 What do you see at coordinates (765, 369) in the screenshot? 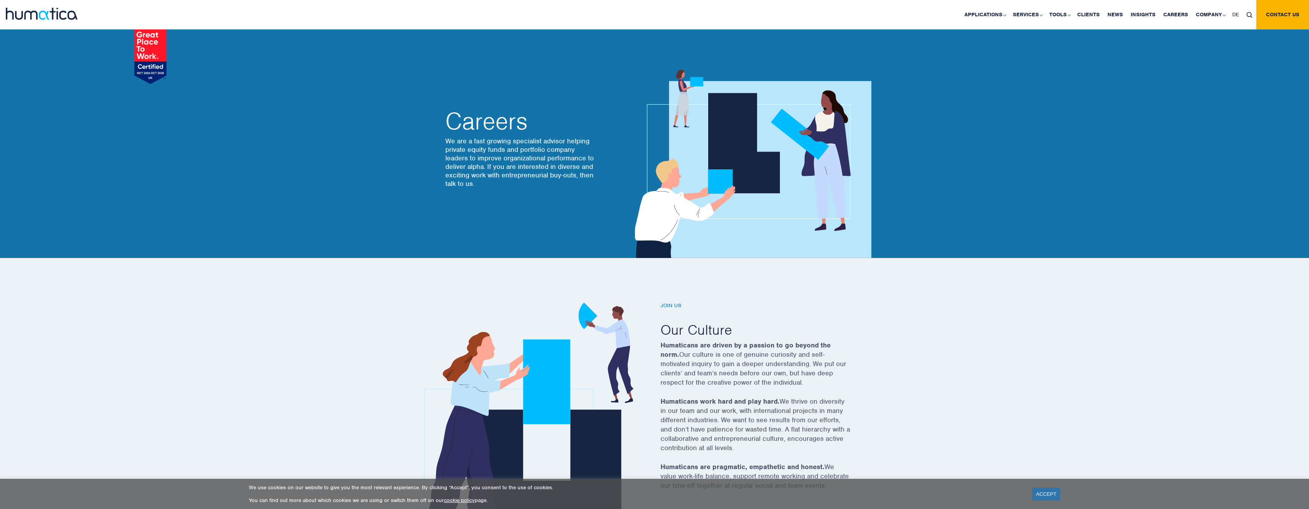
I see `p: Our culture is one of genuine curiosity and self-motivated inquiry to gain a deeper understanding...` at bounding box center [765, 369].